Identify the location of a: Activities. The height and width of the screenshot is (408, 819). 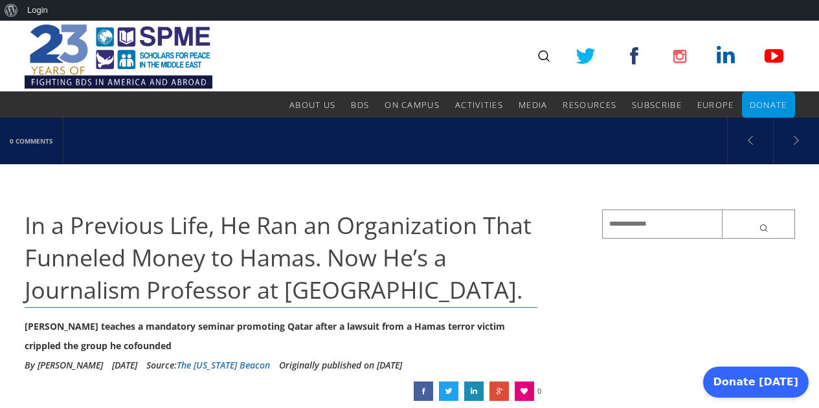
(479, 105).